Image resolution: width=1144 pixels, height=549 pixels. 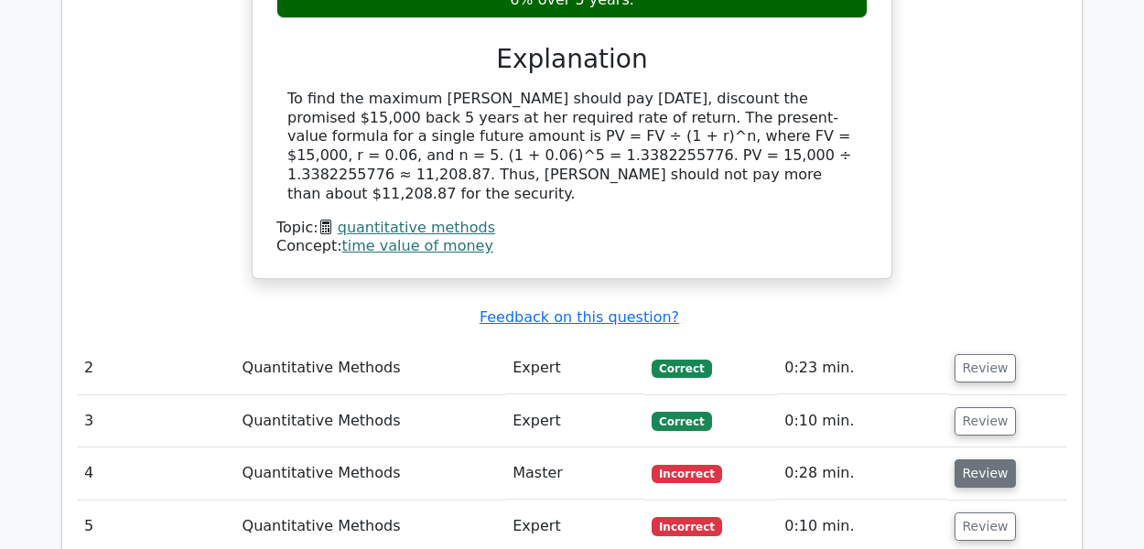 What do you see at coordinates (572, 246) in the screenshot?
I see `div: Concept:` at bounding box center [572, 246].